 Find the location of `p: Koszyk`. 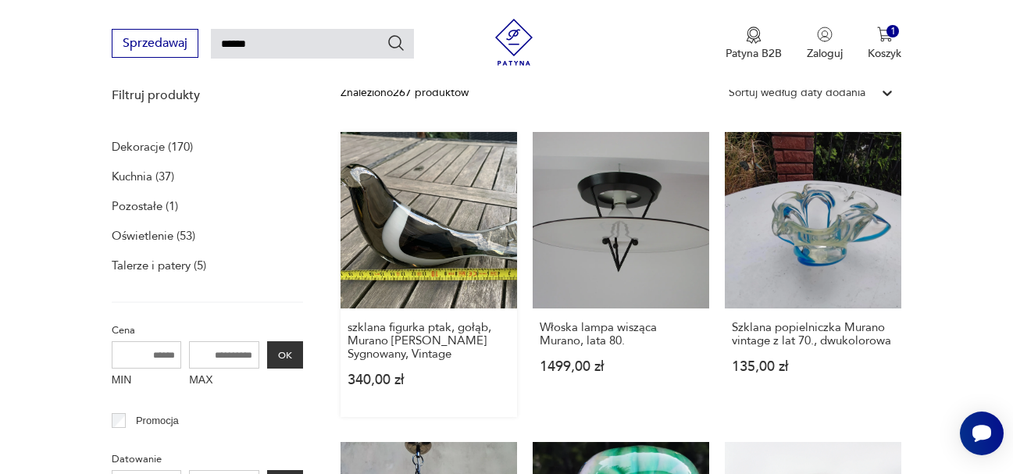

p: Koszyk is located at coordinates (884, 53).